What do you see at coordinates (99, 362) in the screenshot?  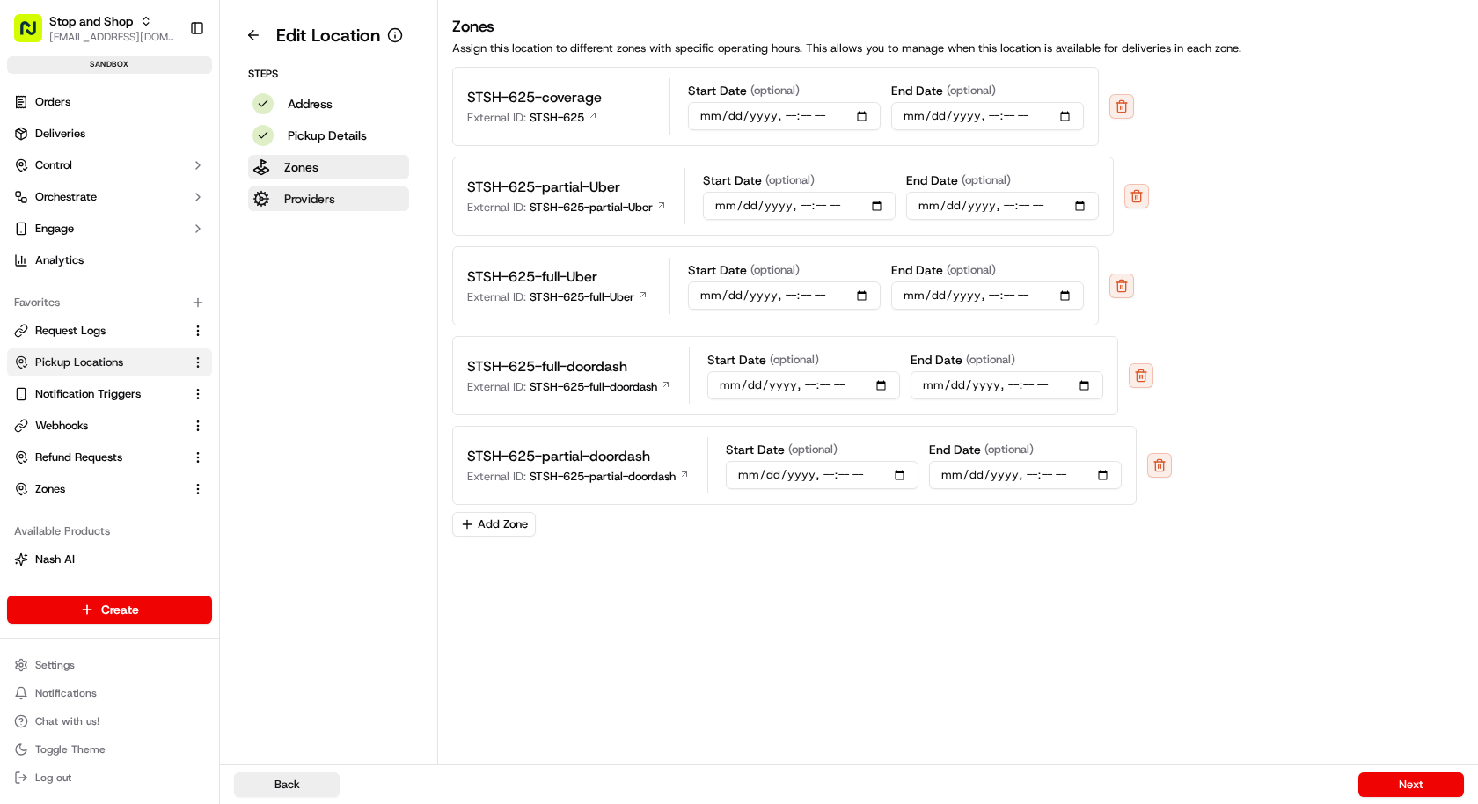 I see `a: Pickup Locations` at bounding box center [99, 362].